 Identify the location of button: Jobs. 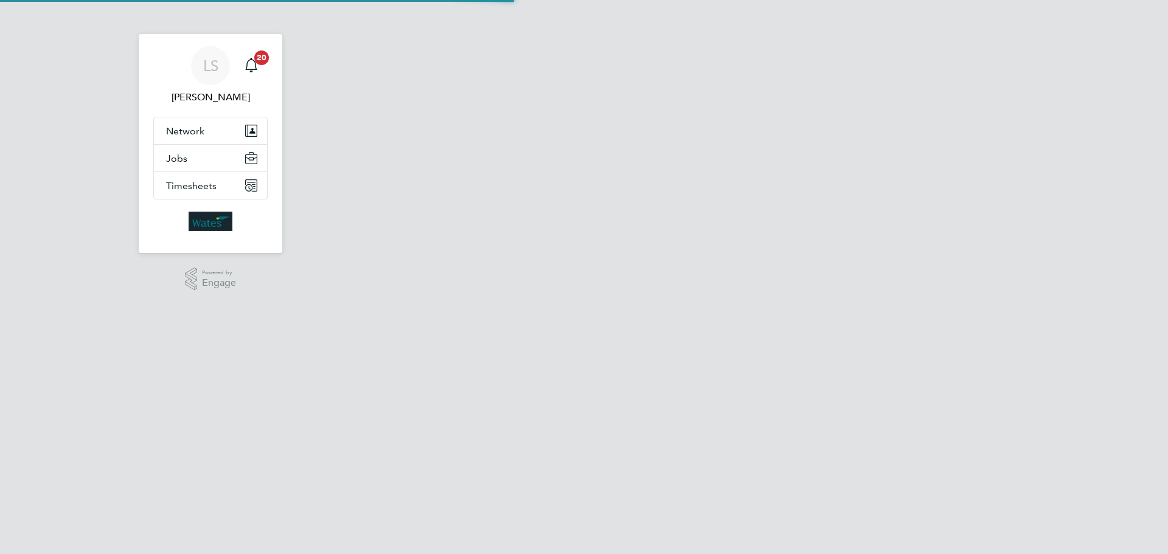
(210, 158).